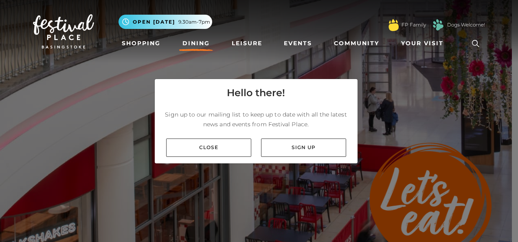  What do you see at coordinates (208, 147) in the screenshot?
I see `a: Close` at bounding box center [208, 147].